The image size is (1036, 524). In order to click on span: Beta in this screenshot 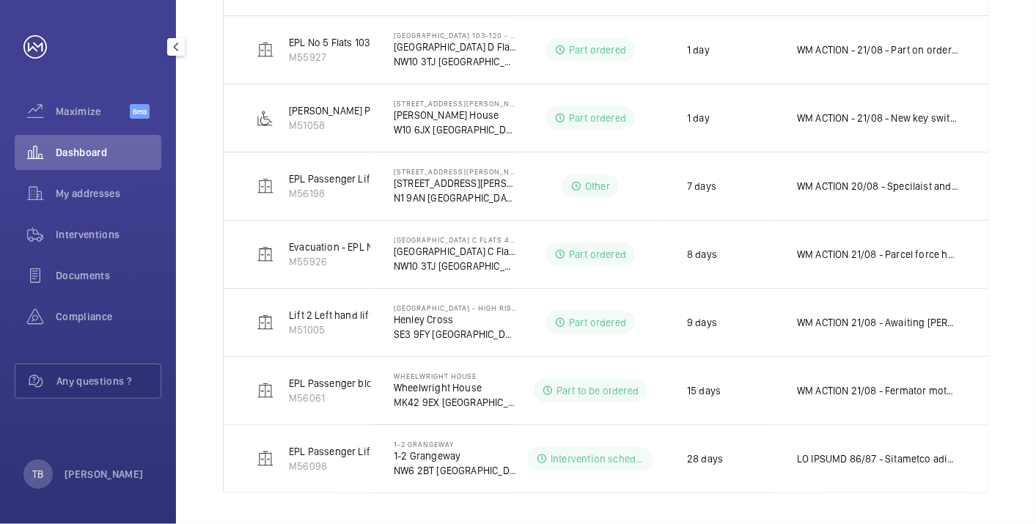, I will do `click(139, 111)`.